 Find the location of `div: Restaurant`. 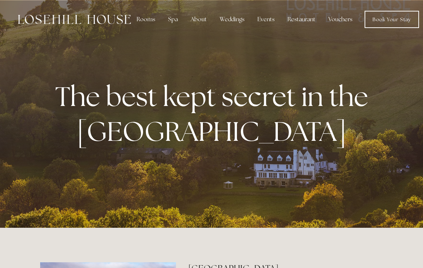

div: Restaurant is located at coordinates (302, 19).